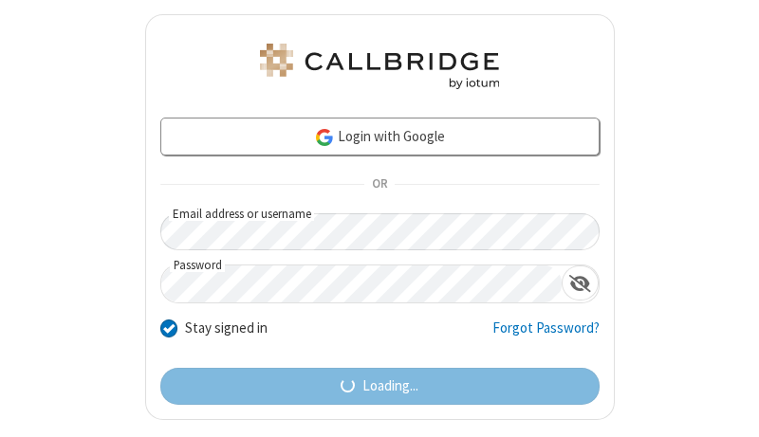  Describe the element at coordinates (379, 231) in the screenshot. I see `input: Email address or username` at that location.